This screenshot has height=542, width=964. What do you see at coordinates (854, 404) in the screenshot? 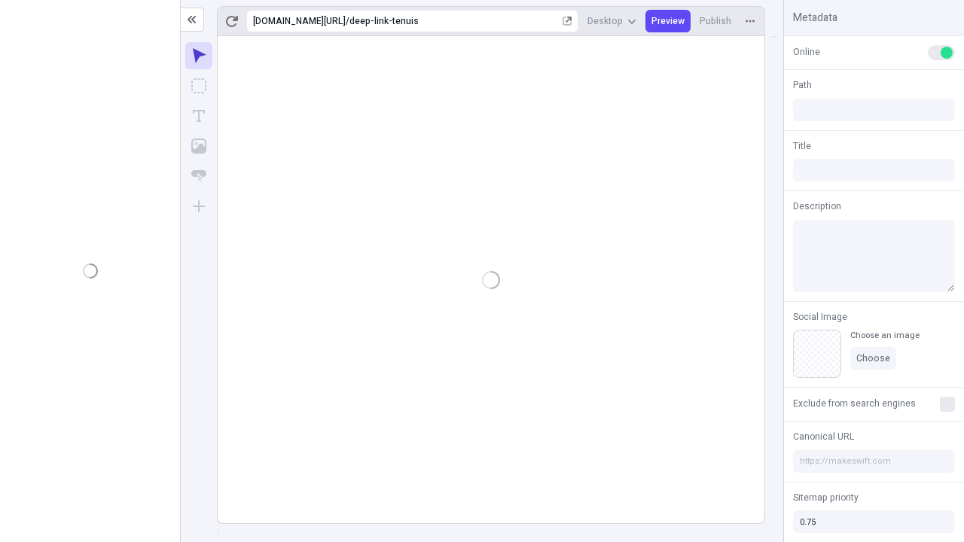
I see `span: Exclude from search engines` at bounding box center [854, 404].